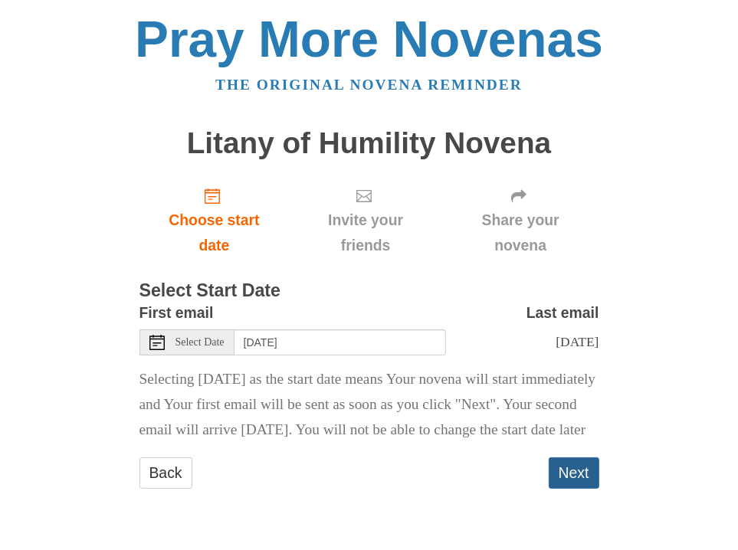 The image size is (738, 550). Describe the element at coordinates (340, 342) in the screenshot. I see `input: Use the arrow keys to pick a date` at that location.